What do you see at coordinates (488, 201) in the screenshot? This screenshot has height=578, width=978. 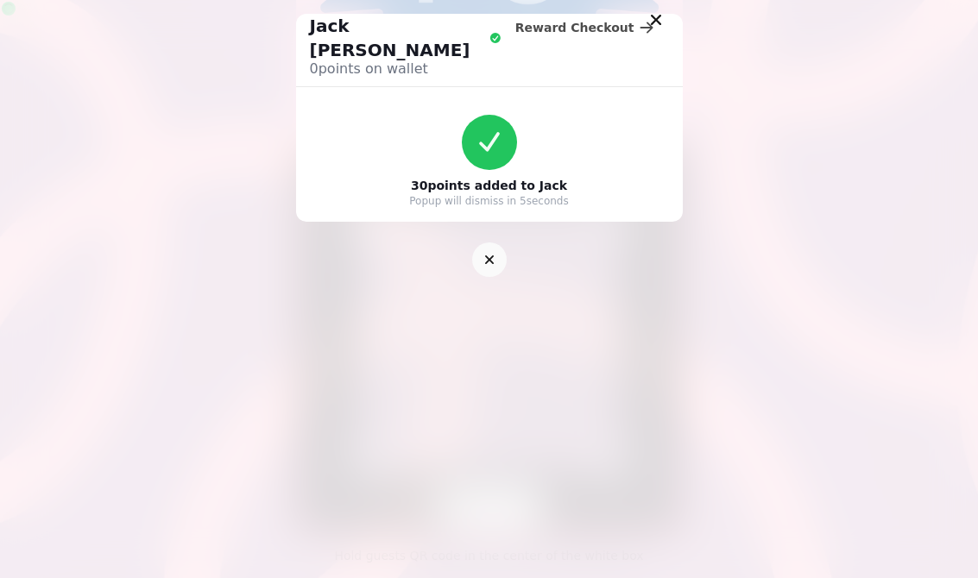 I see `p: Popup will dismiss in 5 seconds` at bounding box center [488, 201].